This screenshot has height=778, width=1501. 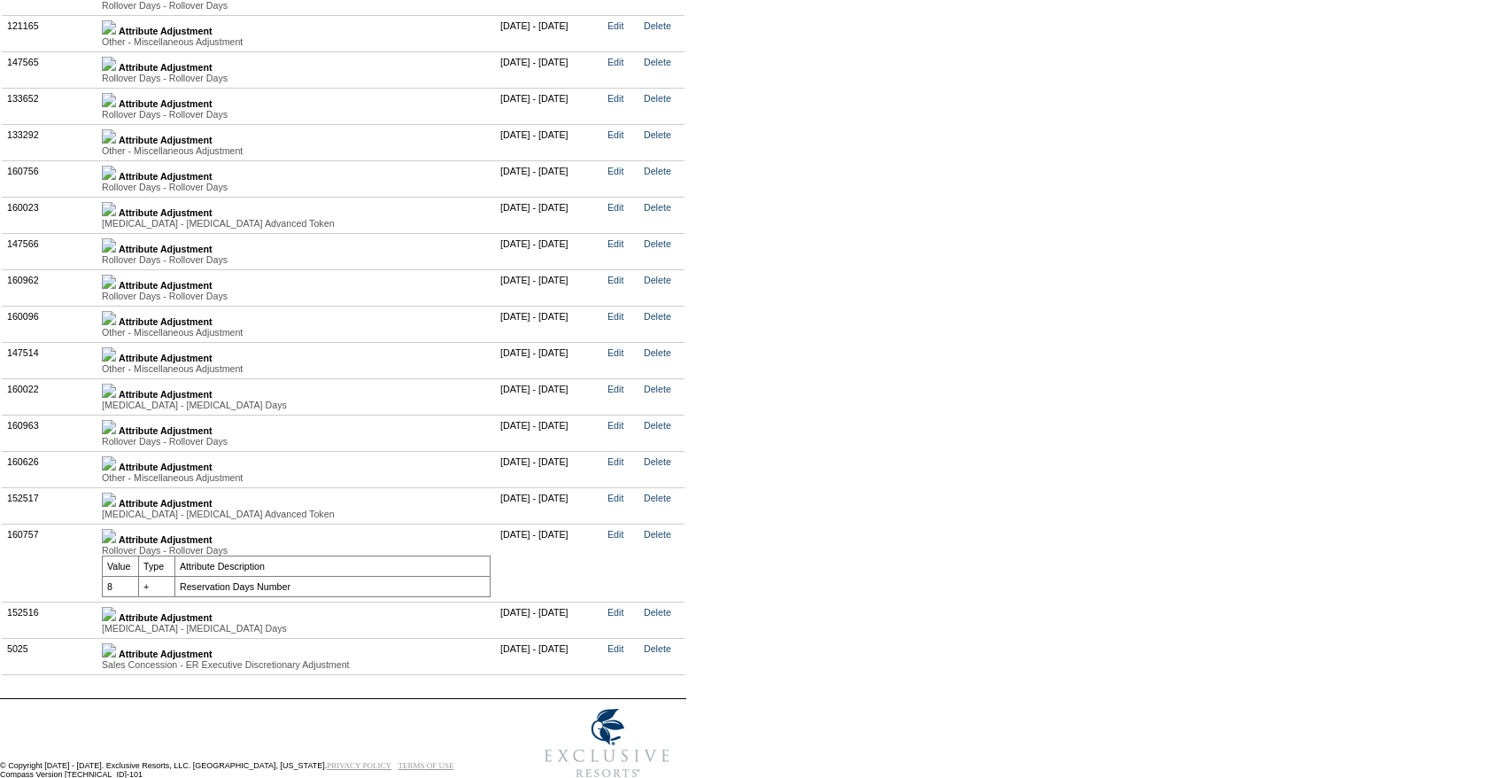 I want to click on td: 160757, so click(x=50, y=562).